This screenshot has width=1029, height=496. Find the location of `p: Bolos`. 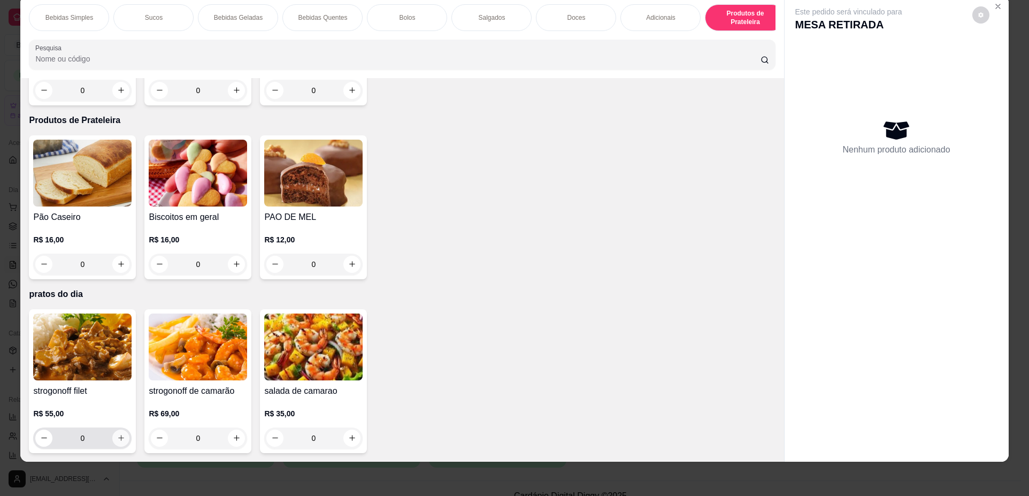

p: Bolos is located at coordinates (407, 18).